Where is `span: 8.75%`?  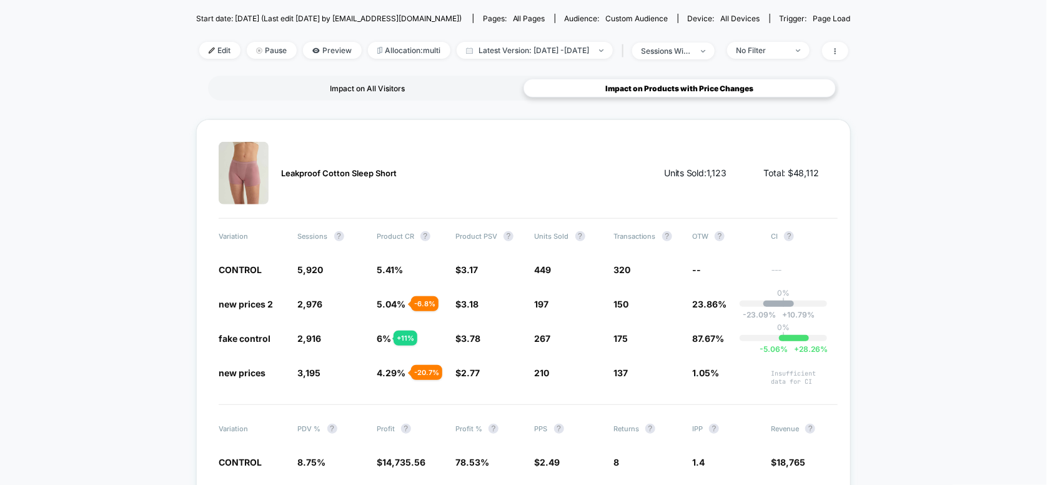 span: 8.75% is located at coordinates (312, 462).